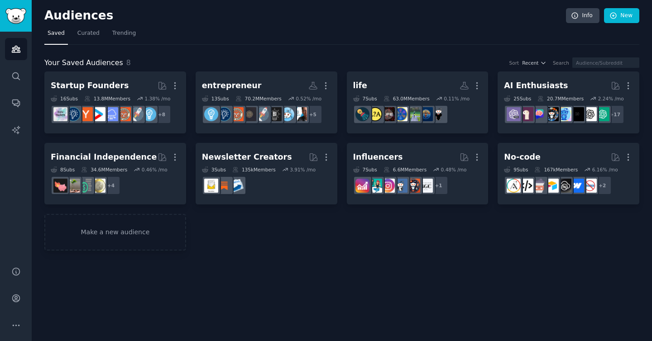  What do you see at coordinates (111, 186) in the screenshot?
I see `div: + 4` at bounding box center [111, 186].